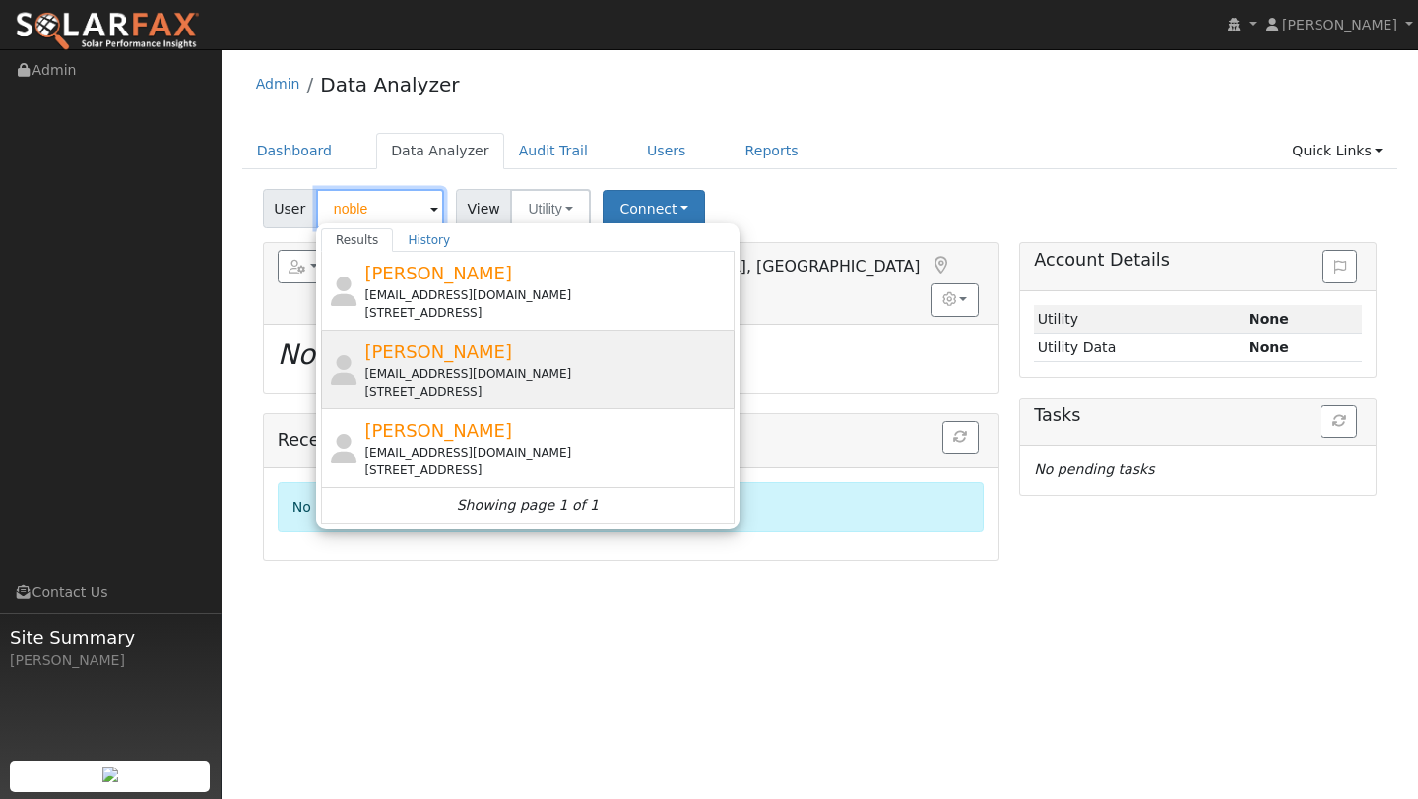 The image size is (1418, 799). What do you see at coordinates (1268, 319) in the screenshot?
I see `strong: ID: null, authorized: None` at bounding box center [1268, 319].